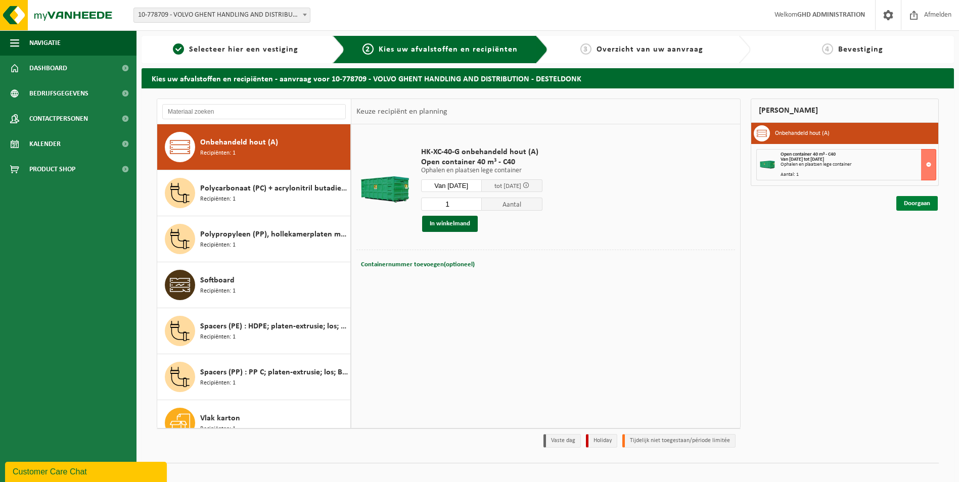 This screenshot has width=959, height=482. I want to click on span: Product Shop, so click(52, 169).